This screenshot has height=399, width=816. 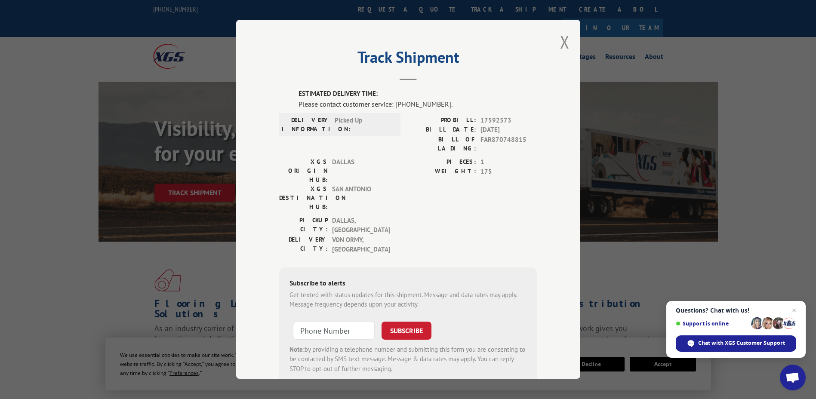 I want to click on label: WEIGHT:, so click(x=442, y=172).